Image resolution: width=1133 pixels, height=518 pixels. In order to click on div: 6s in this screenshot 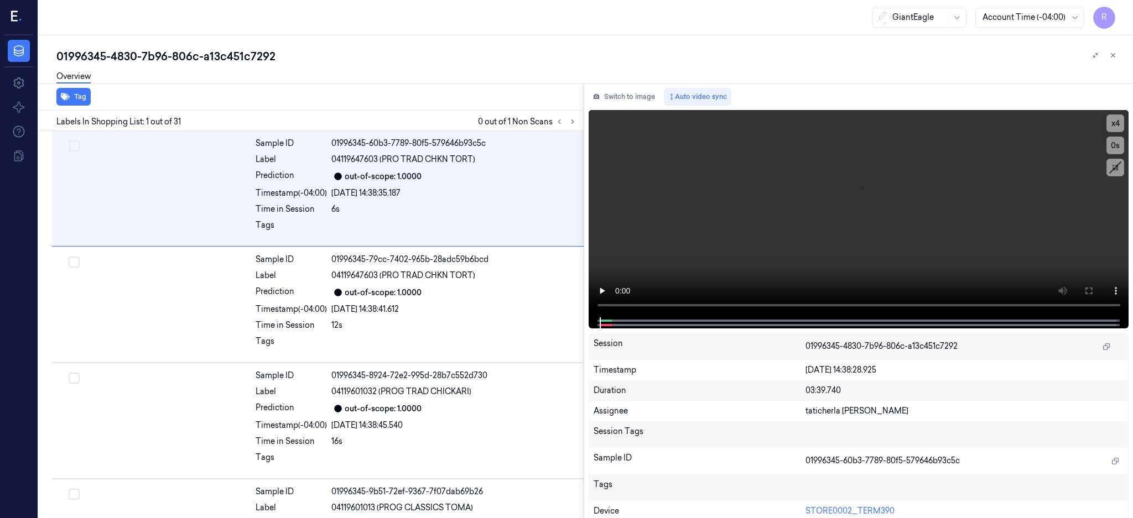, I will do `click(454, 209)`.